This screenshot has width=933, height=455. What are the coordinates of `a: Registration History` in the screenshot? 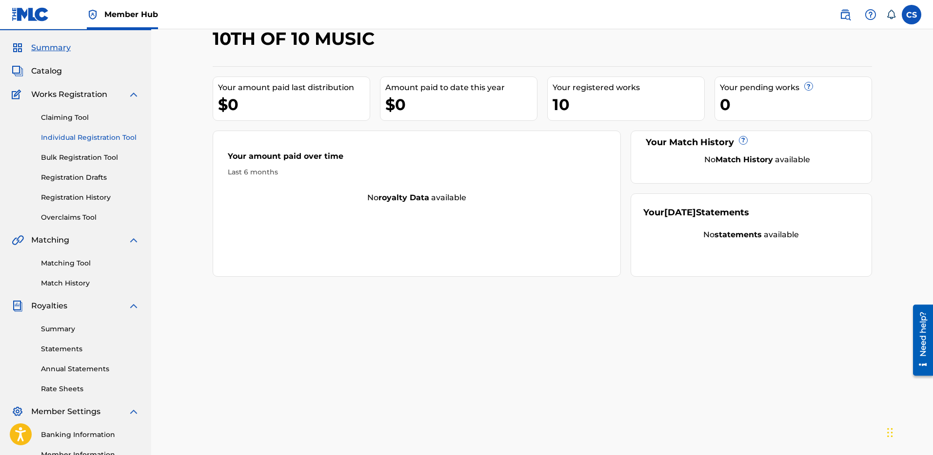 It's located at (90, 197).